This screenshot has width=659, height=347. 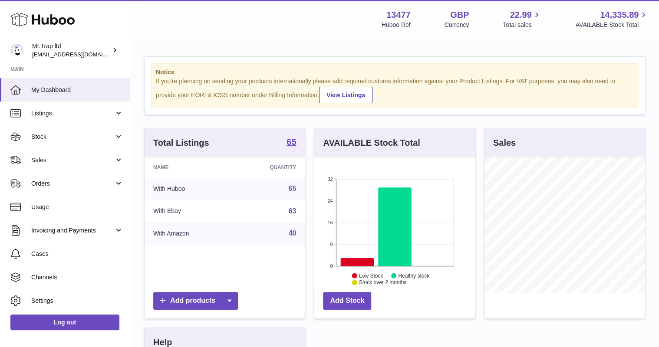 I want to click on div: Mr.Trap ltd, so click(x=71, y=50).